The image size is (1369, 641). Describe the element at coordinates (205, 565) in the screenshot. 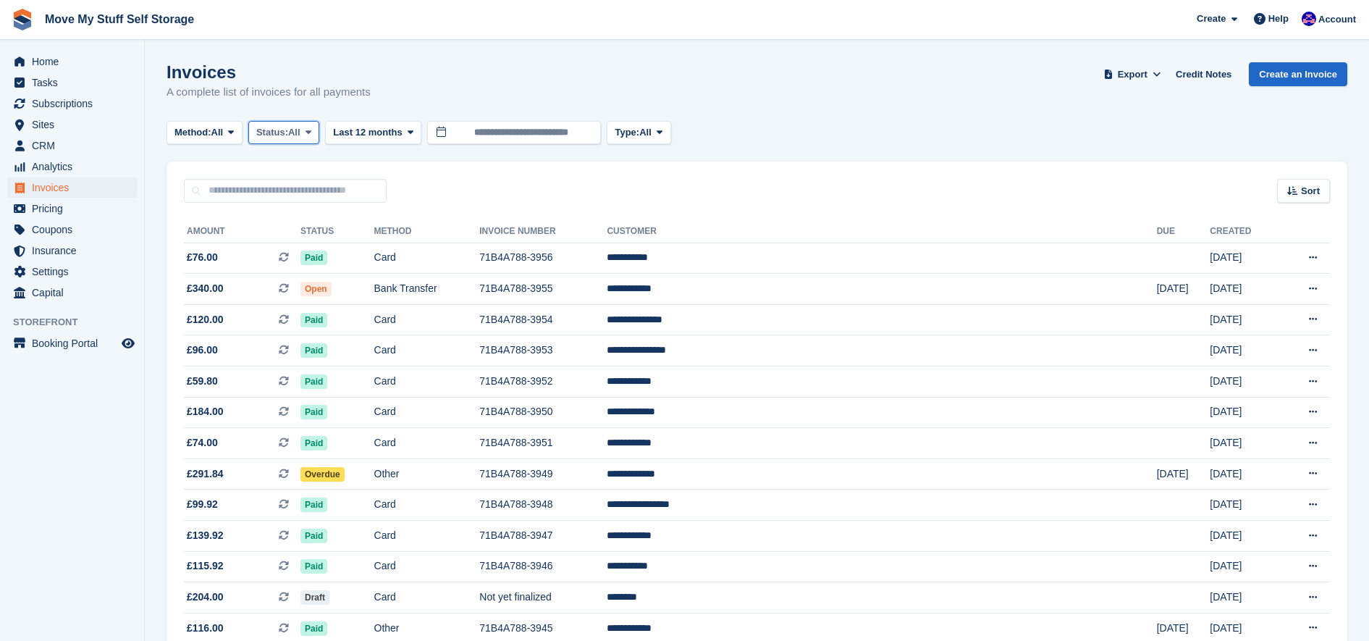

I see `span: £115.92` at that location.